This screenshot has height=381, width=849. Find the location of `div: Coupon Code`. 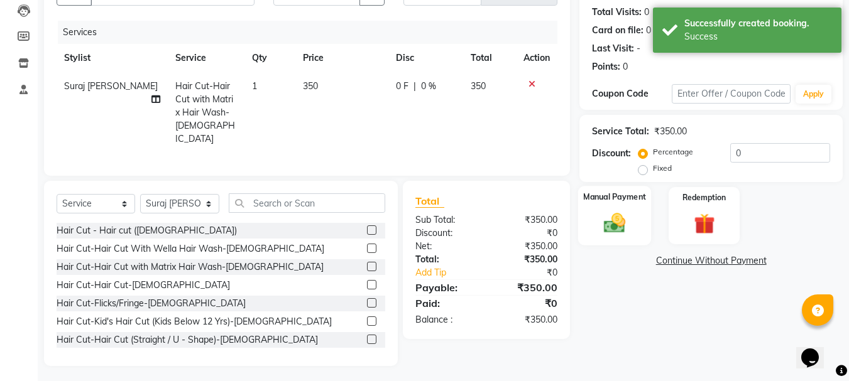

div: Coupon Code is located at coordinates (631, 94).